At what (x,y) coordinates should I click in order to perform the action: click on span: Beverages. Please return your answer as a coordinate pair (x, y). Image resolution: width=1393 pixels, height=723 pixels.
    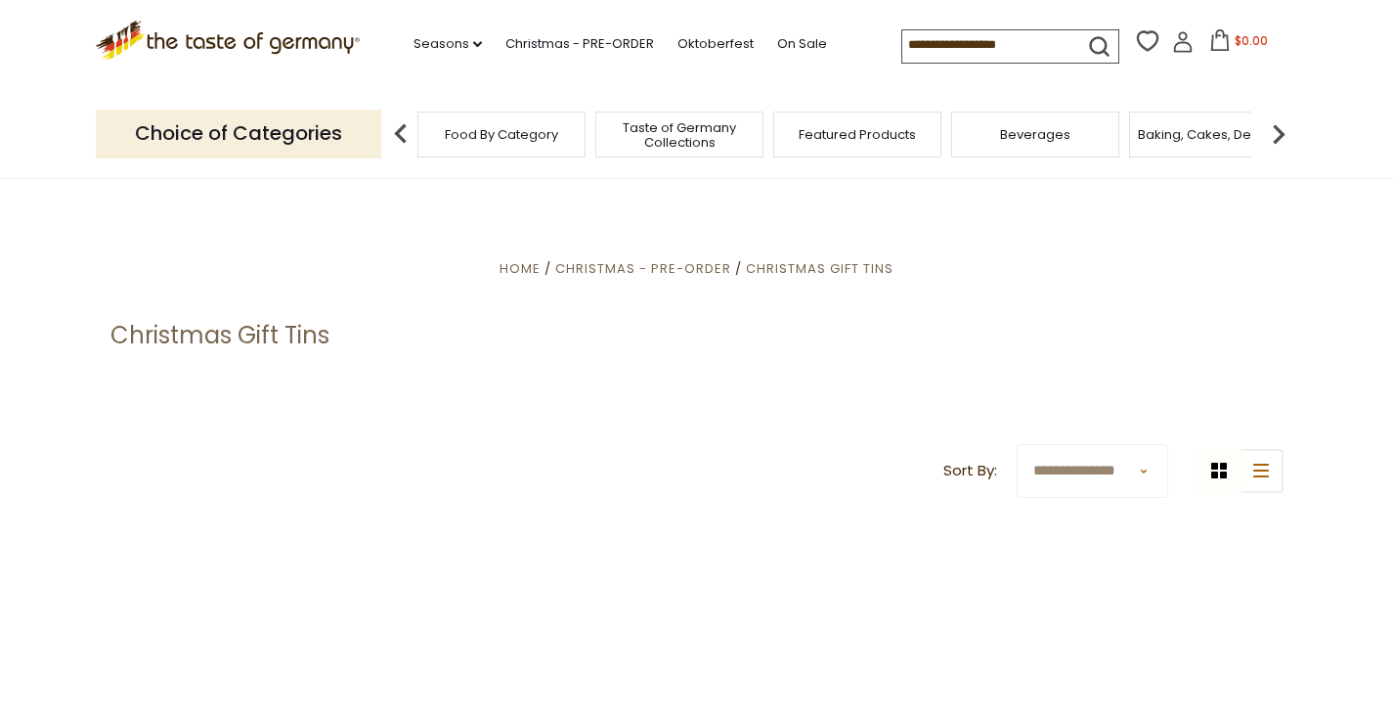
    Looking at the image, I should click on (1035, 134).